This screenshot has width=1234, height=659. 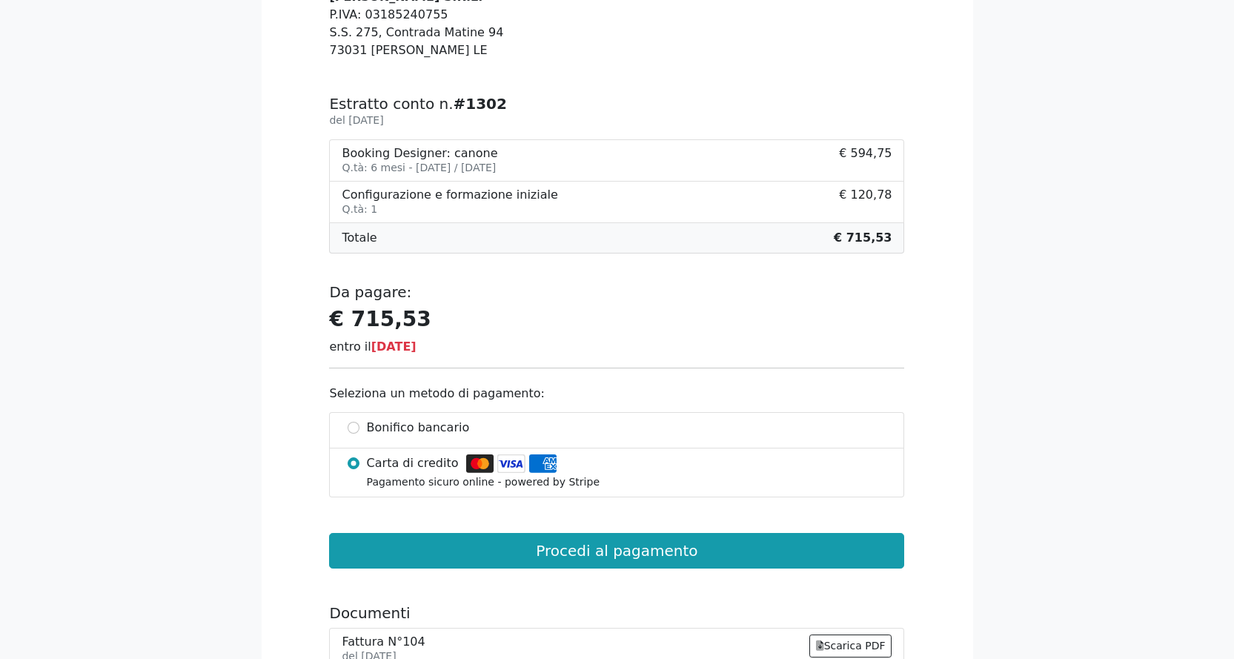 What do you see at coordinates (865, 160) in the screenshot?
I see `span: € 594,75` at bounding box center [865, 160].